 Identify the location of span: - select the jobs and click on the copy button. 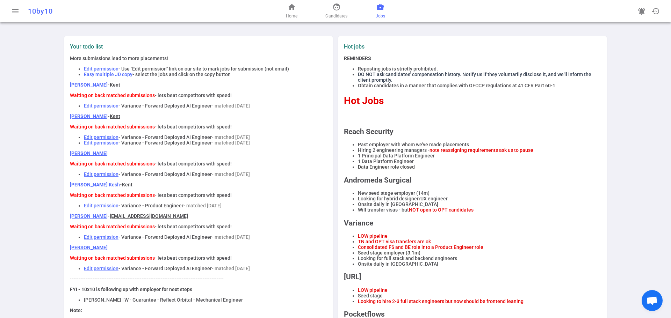
(181, 74).